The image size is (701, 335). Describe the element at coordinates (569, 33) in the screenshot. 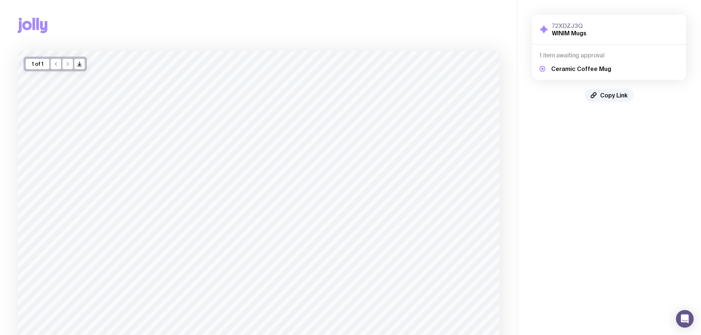

I see `h2: WINIM Mugs` at that location.